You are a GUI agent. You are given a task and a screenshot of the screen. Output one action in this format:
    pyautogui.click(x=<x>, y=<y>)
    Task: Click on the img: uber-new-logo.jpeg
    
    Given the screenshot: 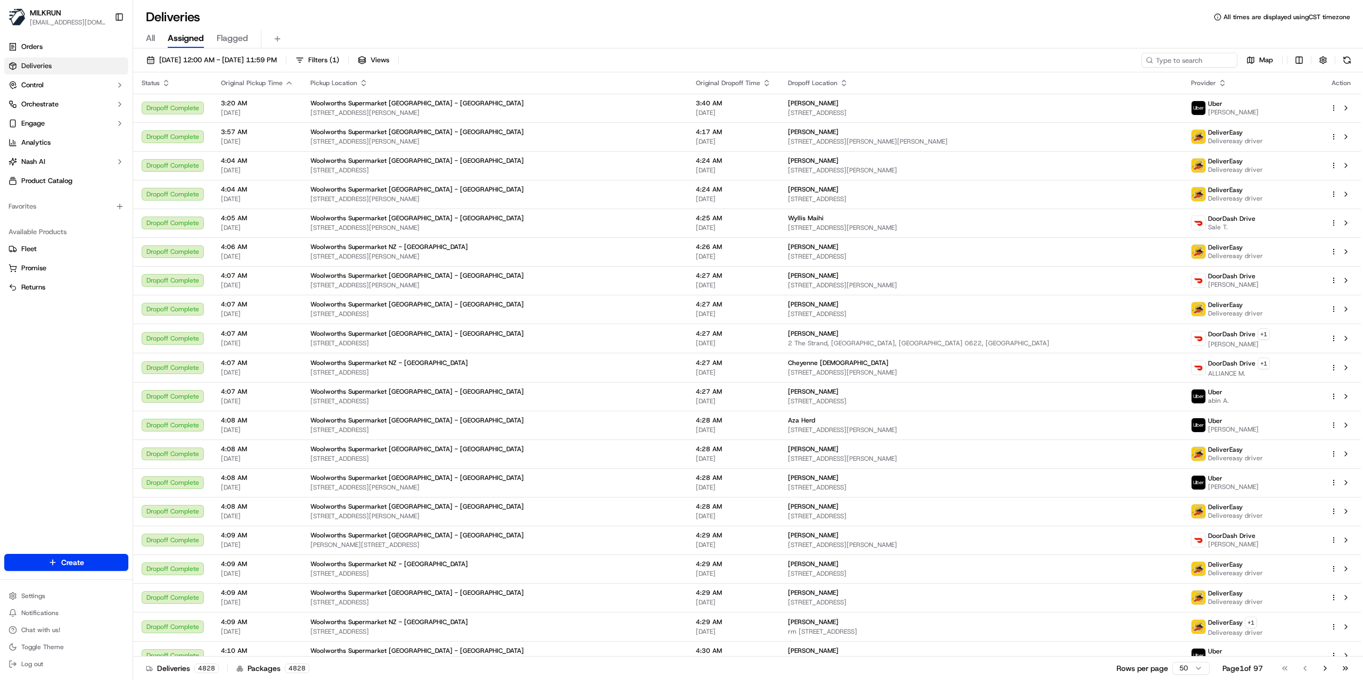 What is the action you would take?
    pyautogui.click(x=1198, y=425)
    